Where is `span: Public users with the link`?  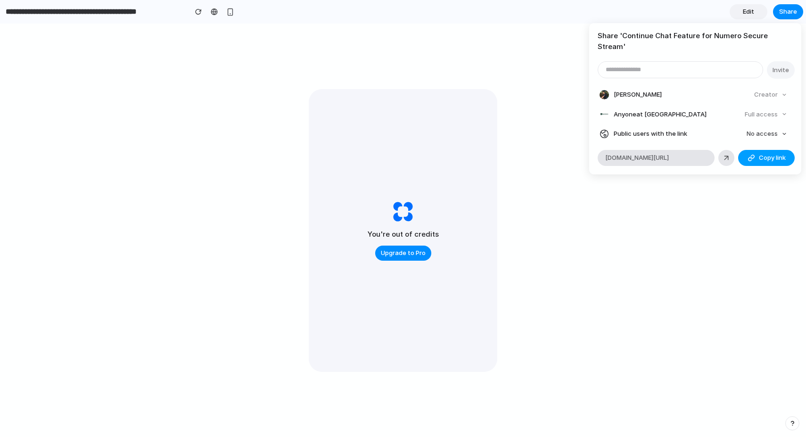 span: Public users with the link is located at coordinates (650, 134).